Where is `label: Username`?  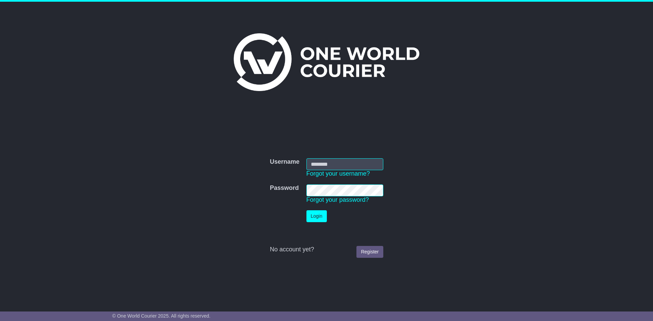
label: Username is located at coordinates (284, 162).